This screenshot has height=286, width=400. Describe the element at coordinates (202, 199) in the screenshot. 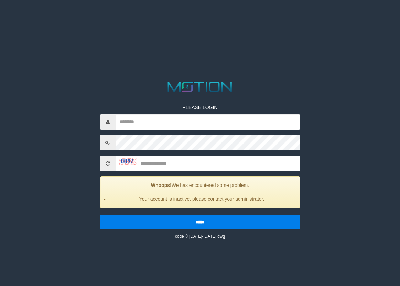

I see `li: Your account is inactive, please contact your administrator.` at that location.